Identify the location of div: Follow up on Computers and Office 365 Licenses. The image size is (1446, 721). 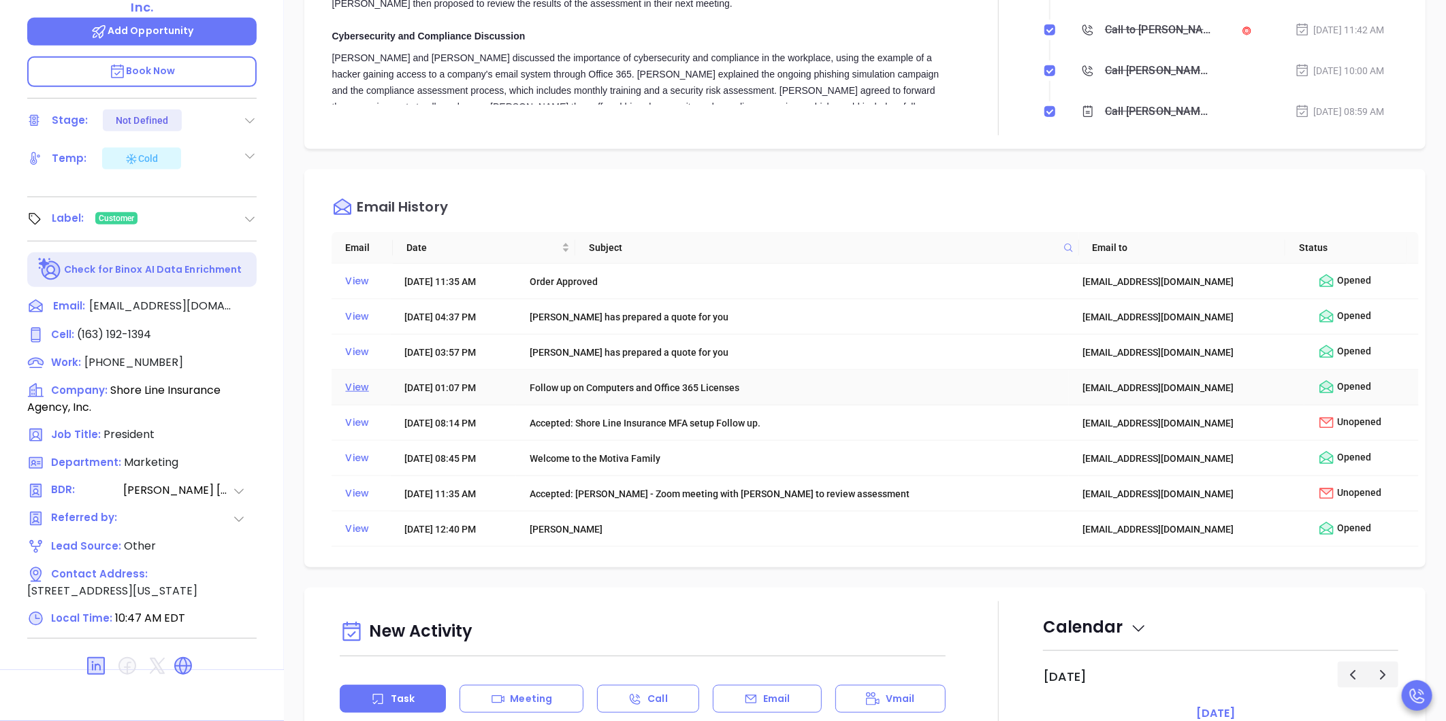
(796, 388).